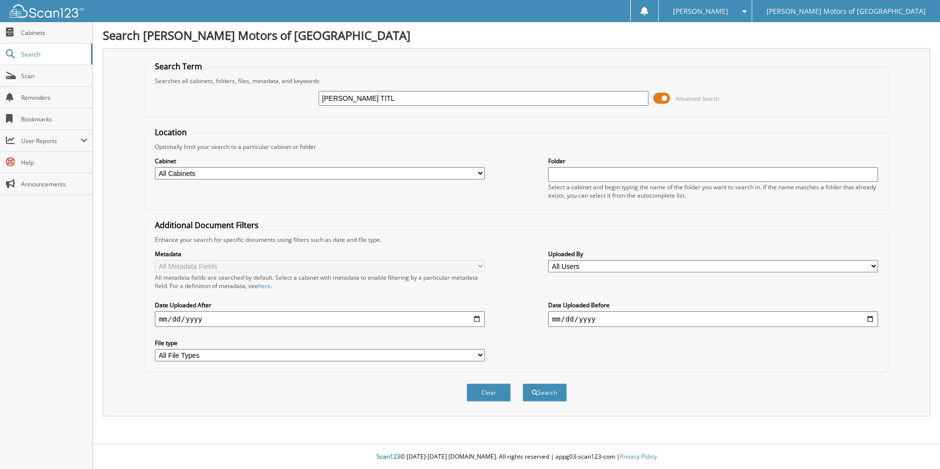 This screenshot has height=469, width=940. Describe the element at coordinates (54, 32) in the screenshot. I see `span: Cabinets` at that location.